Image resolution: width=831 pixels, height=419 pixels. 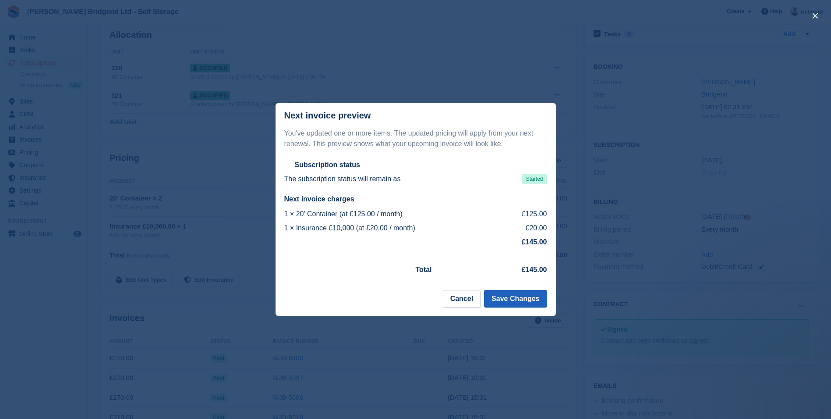 What do you see at coordinates (394, 214) in the screenshot?
I see `td: 1 × 20' Container (at £125.00 / month)` at bounding box center [394, 214].